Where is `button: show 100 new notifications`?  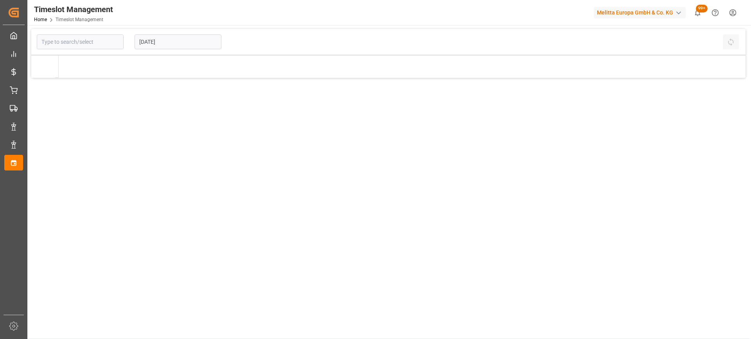
button: show 100 new notifications is located at coordinates (697, 13).